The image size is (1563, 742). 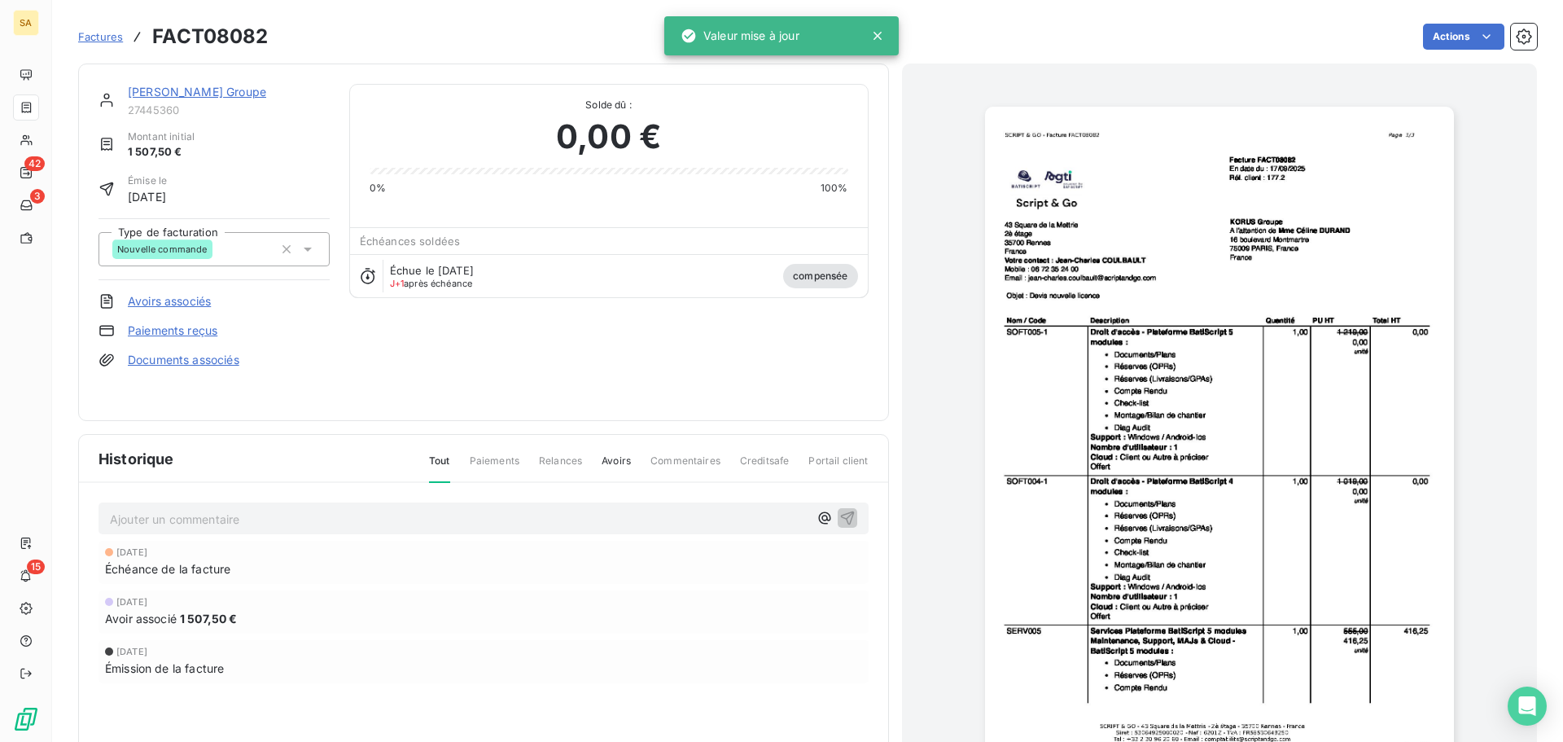 I want to click on span: Échéances soldées, so click(x=410, y=241).